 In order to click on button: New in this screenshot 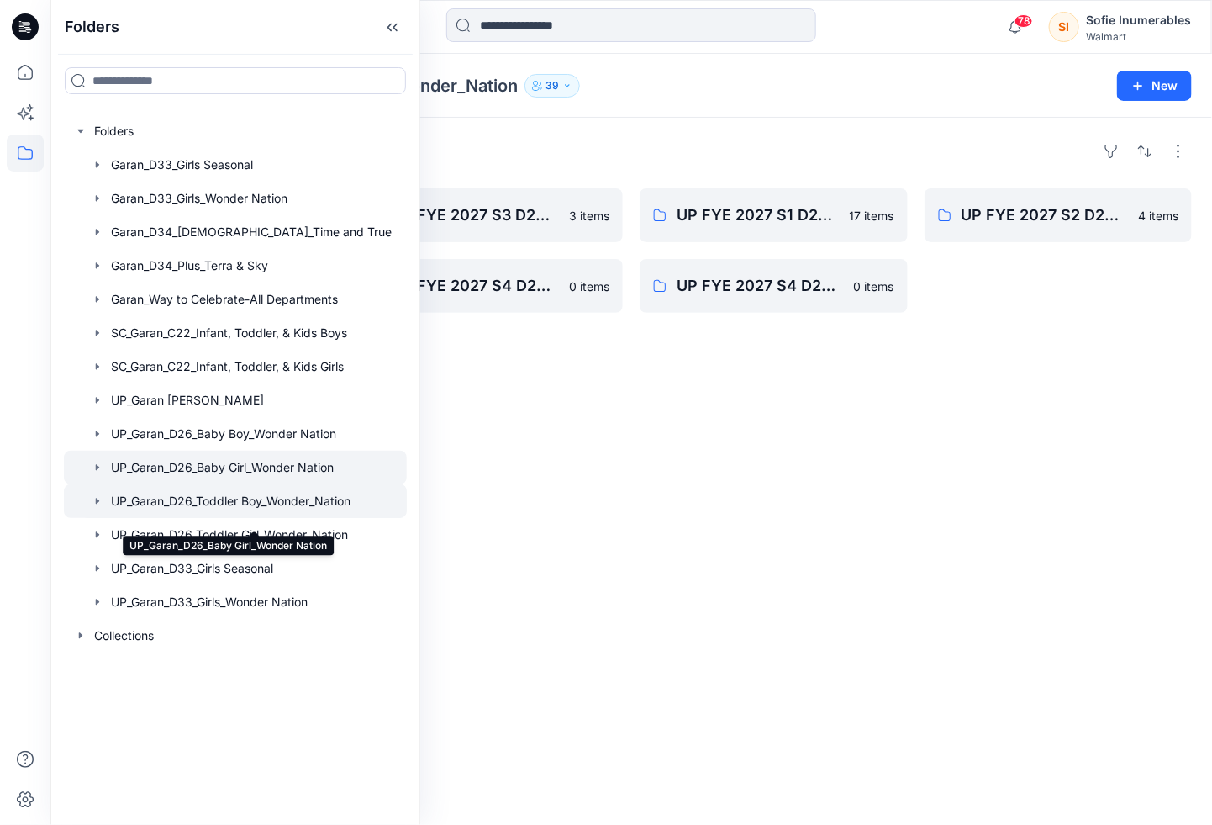, I will do `click(1154, 86)`.